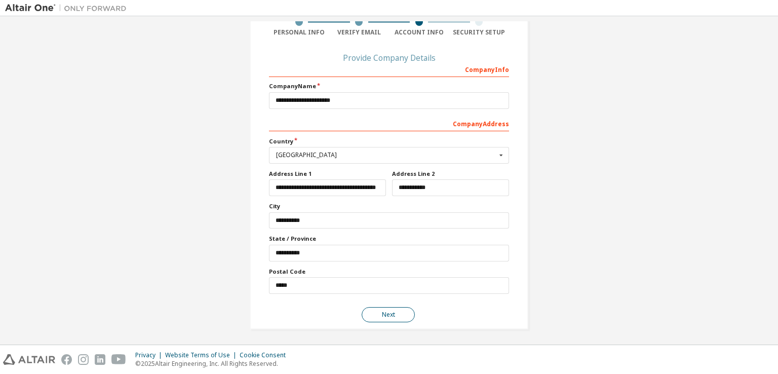  What do you see at coordinates (29, 359) in the screenshot?
I see `img: altair_logo.svg` at bounding box center [29, 359].